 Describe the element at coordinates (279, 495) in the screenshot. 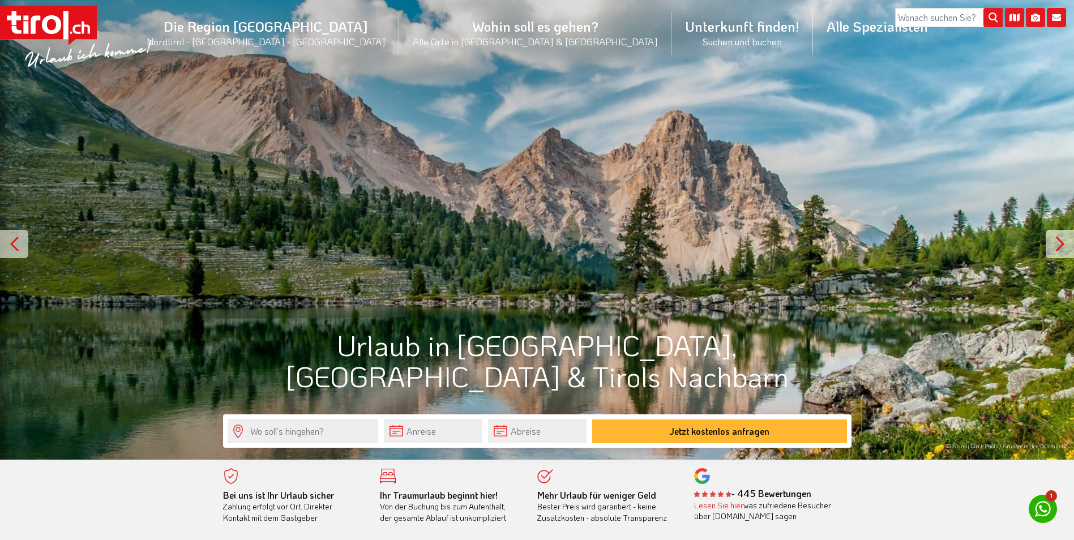

I see `b: Bei uns ist Ihr Urlaub sicher` at that location.